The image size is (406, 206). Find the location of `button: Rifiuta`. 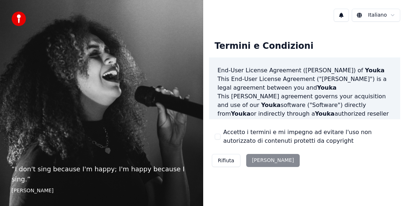

button: Rifiuta is located at coordinates (226, 160).